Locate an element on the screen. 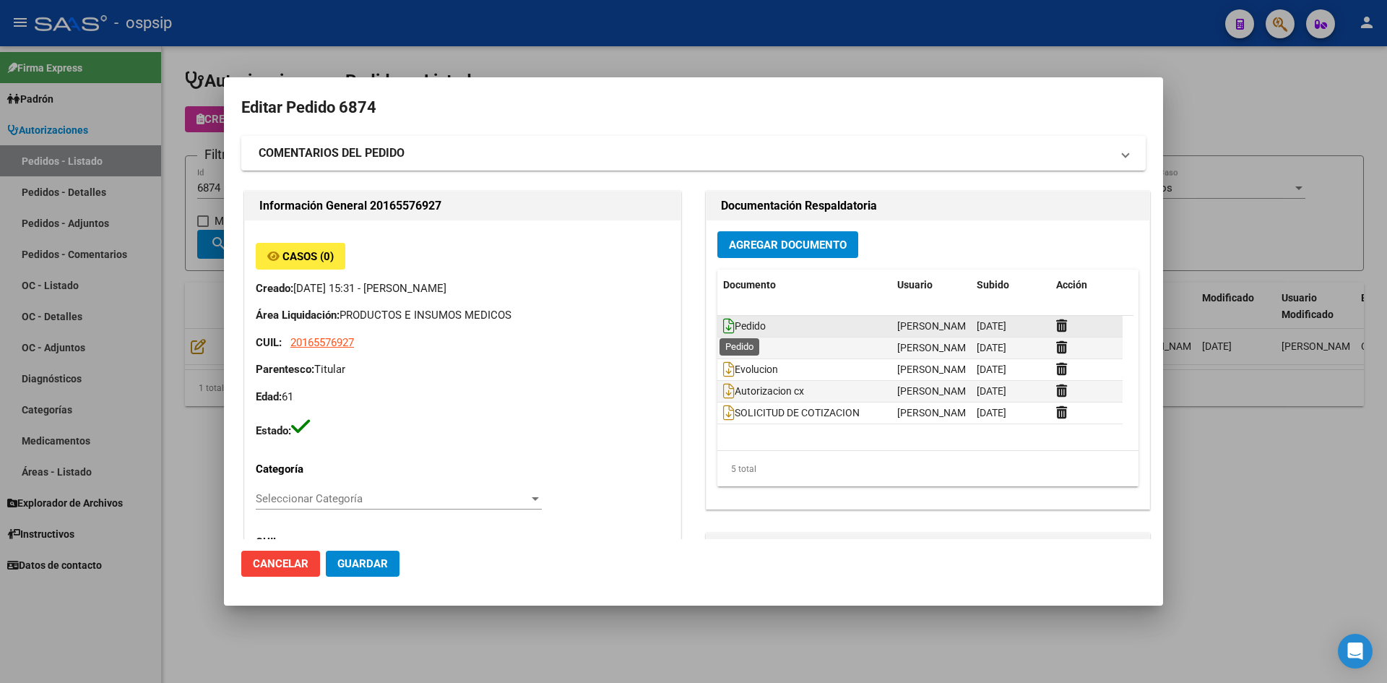 Image resolution: width=1387 pixels, height=683 pixels. span: Acción is located at coordinates (1072, 285).